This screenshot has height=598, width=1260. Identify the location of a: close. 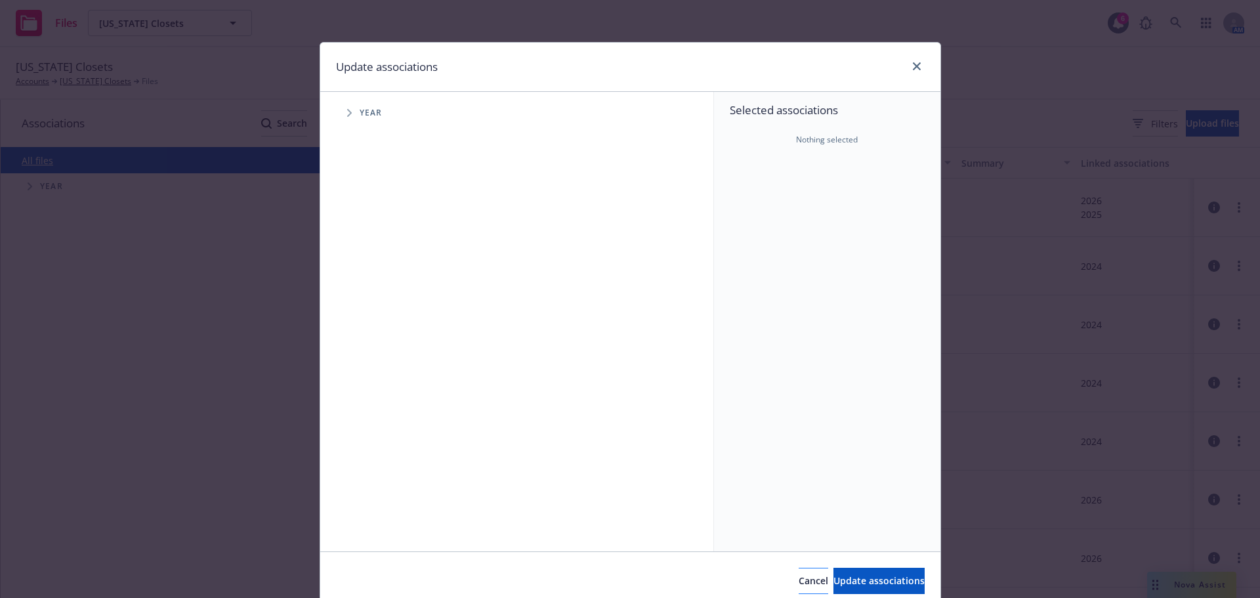
(917, 66).